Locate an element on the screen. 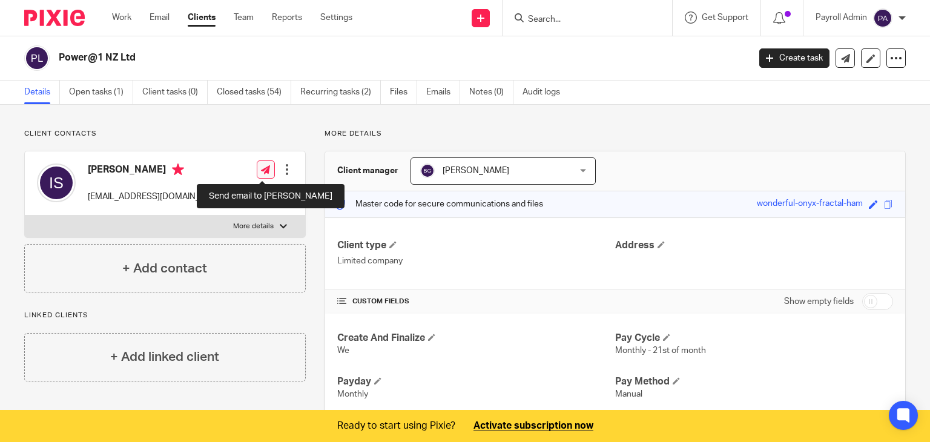 The image size is (930, 442). span: Get Support is located at coordinates (725, 18).